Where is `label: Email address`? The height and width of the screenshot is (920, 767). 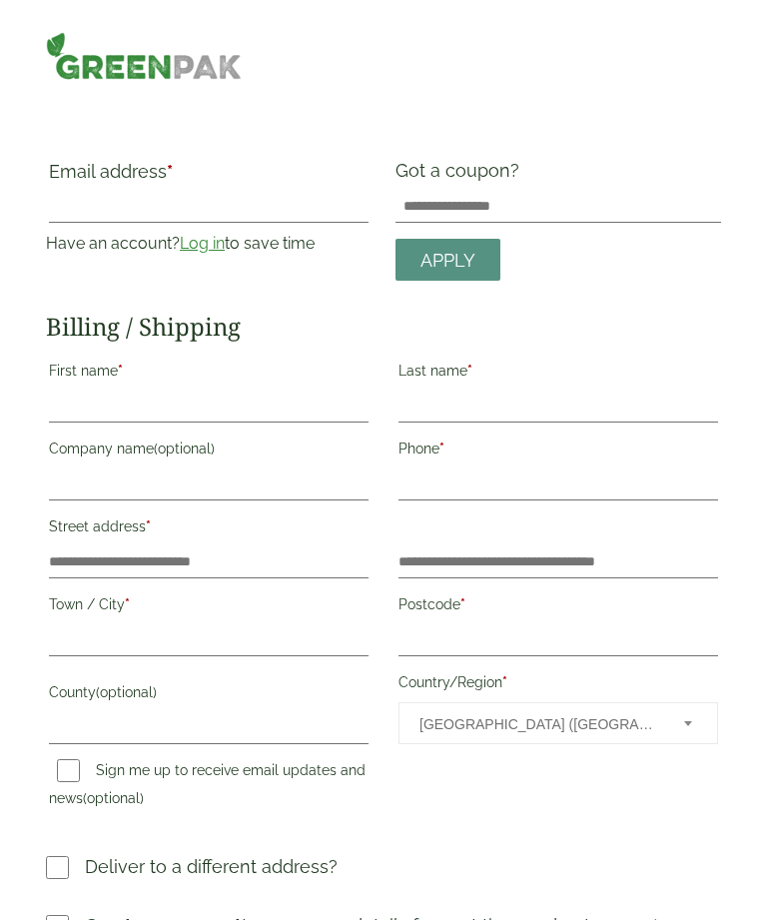
label: Email address is located at coordinates (209, 177).